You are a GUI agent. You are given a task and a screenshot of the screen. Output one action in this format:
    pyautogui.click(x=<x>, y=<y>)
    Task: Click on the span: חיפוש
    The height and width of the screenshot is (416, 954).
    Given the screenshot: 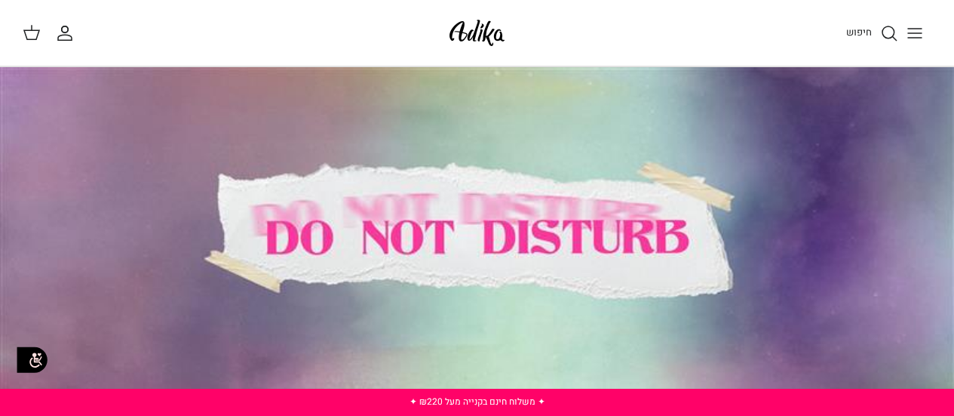 What is the action you would take?
    pyautogui.click(x=859, y=32)
    